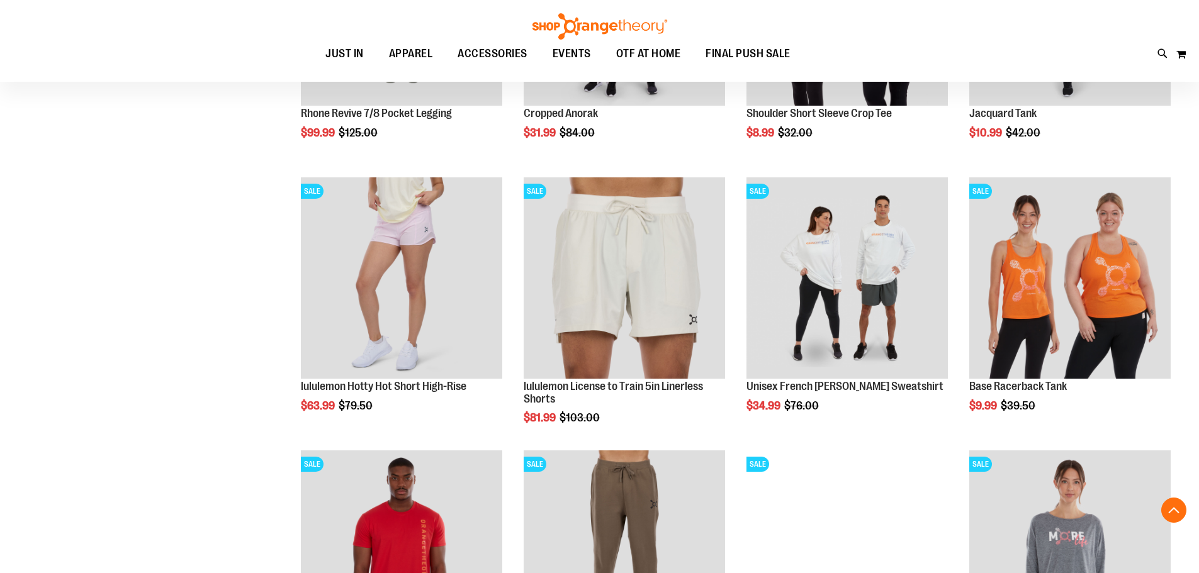 This screenshot has width=1199, height=573. I want to click on span: $79.50, so click(356, 406).